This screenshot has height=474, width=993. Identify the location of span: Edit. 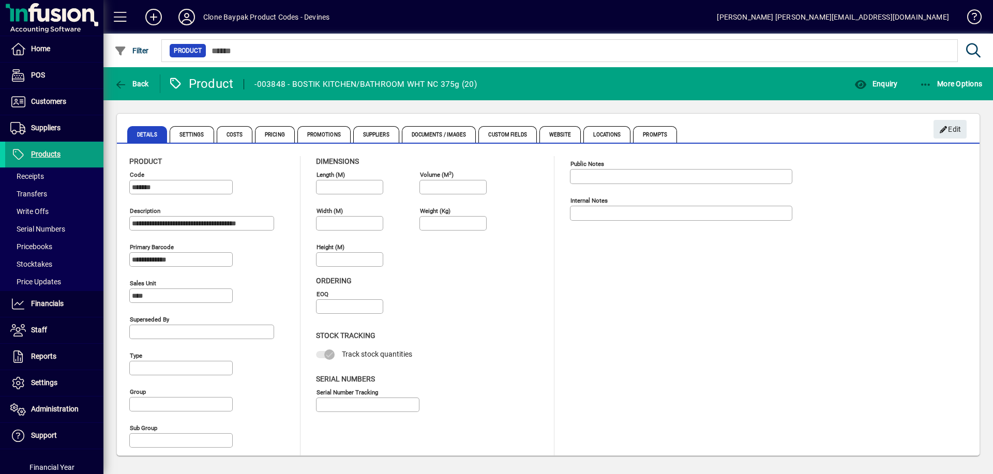
(950, 129).